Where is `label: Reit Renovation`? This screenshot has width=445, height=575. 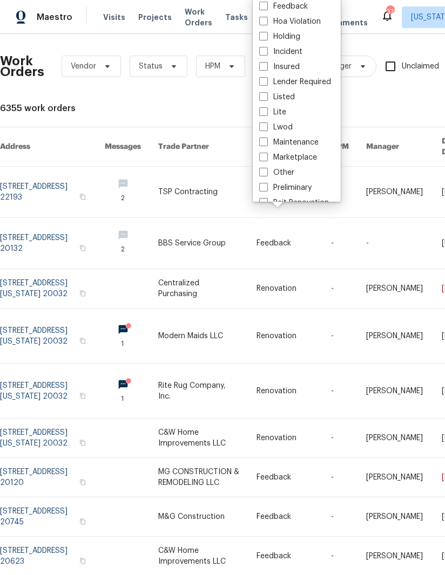 label: Reit Renovation is located at coordinates (294, 203).